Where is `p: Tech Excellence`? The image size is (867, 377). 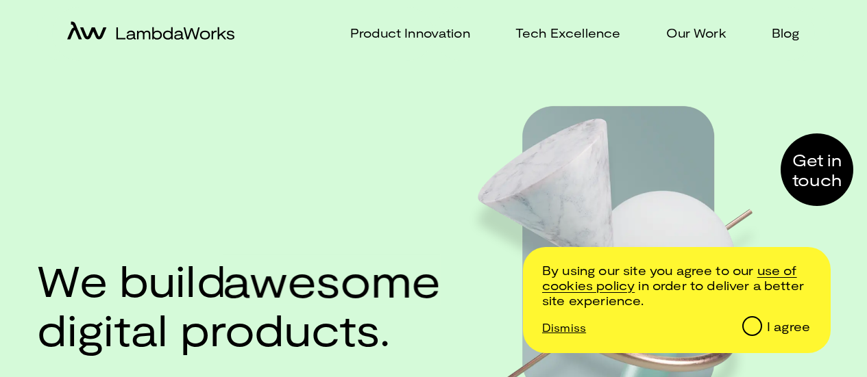 p: Tech Excellence is located at coordinates (567, 33).